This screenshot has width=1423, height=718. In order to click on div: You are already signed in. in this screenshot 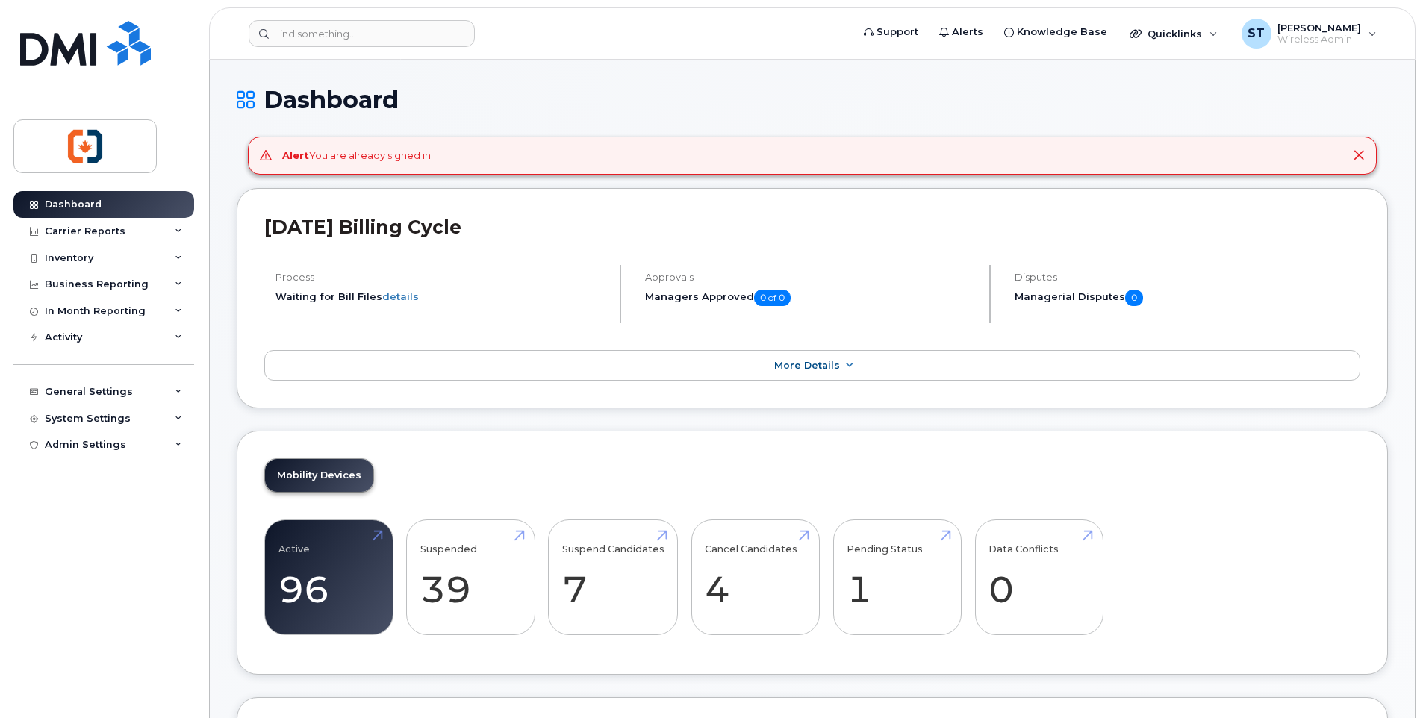, I will do `click(358, 155)`.